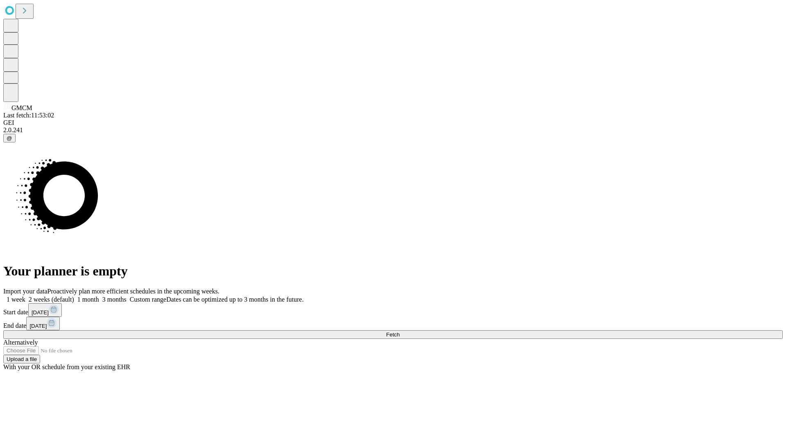 The image size is (786, 442). What do you see at coordinates (393, 334) in the screenshot?
I see `span: Fetch` at bounding box center [393, 334].